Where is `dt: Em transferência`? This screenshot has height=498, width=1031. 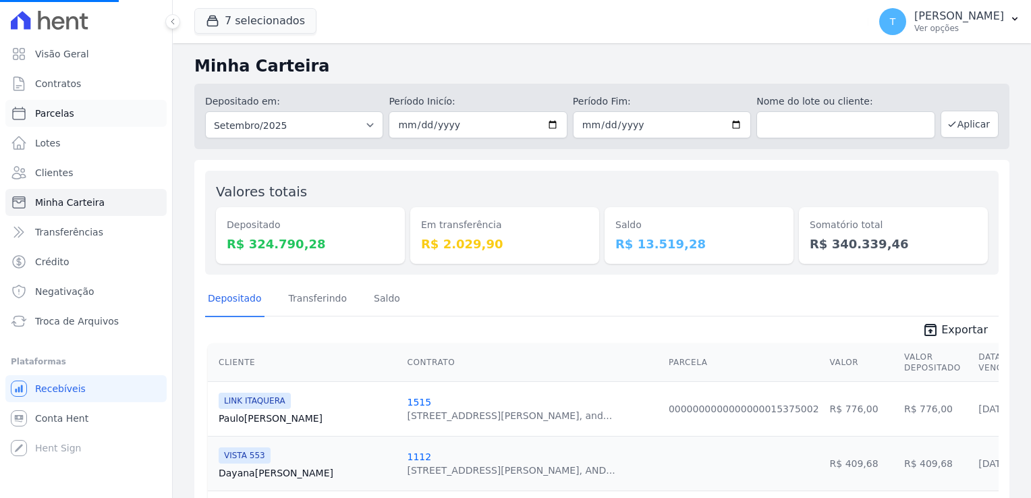
dt: Em transferência is located at coordinates (505, 225).